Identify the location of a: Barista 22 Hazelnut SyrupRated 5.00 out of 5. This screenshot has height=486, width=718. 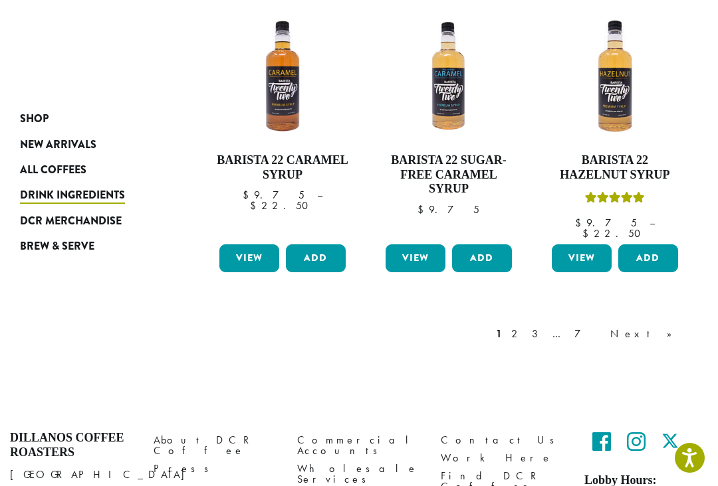
(615, 124).